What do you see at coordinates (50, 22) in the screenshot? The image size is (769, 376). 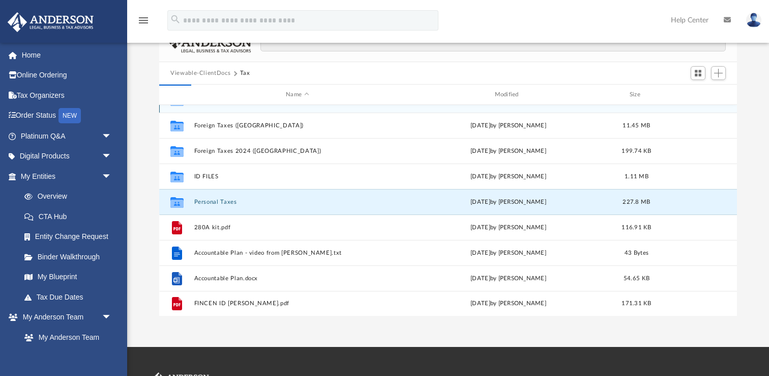 I see `img: Anderson Advisors Platinum Portal` at bounding box center [50, 22].